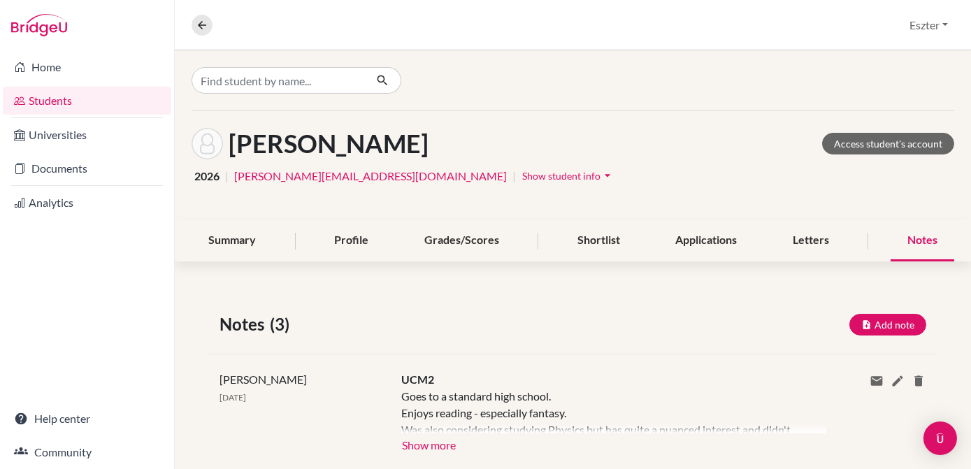 Image resolution: width=971 pixels, height=469 pixels. I want to click on a: Universities, so click(87, 135).